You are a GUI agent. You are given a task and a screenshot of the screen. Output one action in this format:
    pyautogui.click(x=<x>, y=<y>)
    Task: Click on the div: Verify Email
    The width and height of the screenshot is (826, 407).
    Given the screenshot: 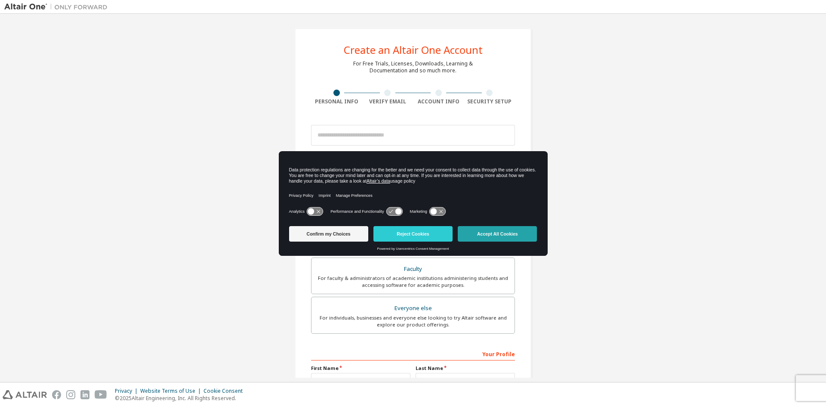 What is the action you would take?
    pyautogui.click(x=388, y=102)
    